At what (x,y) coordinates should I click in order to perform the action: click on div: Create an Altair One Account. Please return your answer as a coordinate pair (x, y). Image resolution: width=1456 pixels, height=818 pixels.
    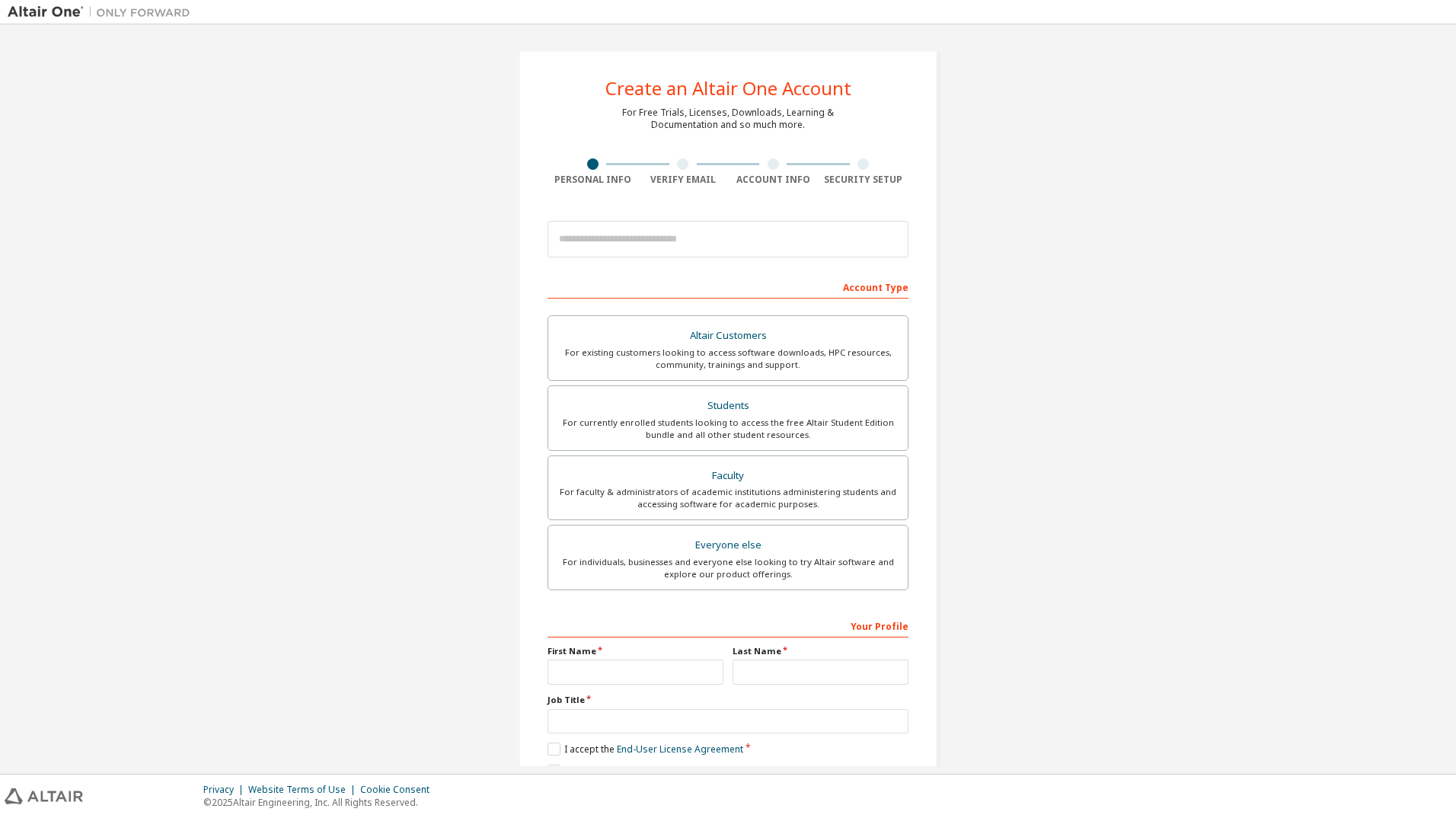
    Looking at the image, I should click on (728, 88).